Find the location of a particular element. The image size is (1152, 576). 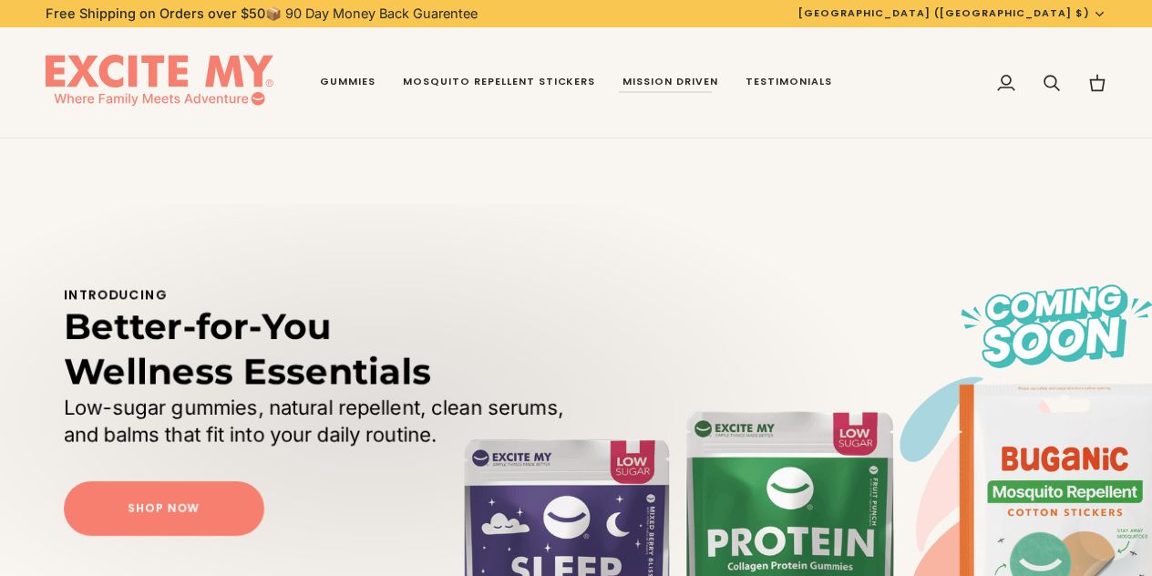

p: 📦 90 Day Money Back Guarentee is located at coordinates (262, 14).